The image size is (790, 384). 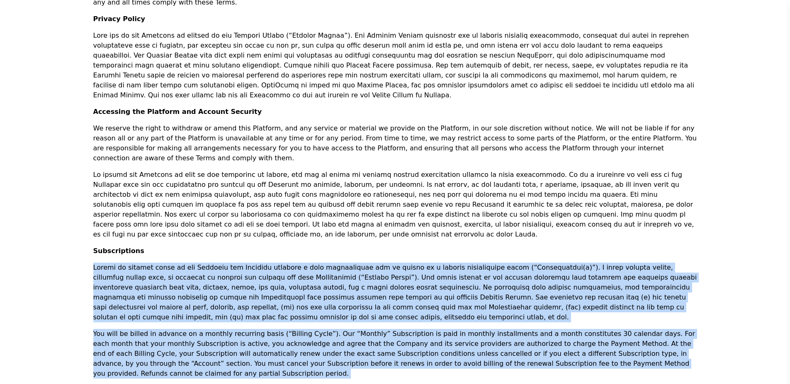 I want to click on p: Subscriptions, so click(x=395, y=251).